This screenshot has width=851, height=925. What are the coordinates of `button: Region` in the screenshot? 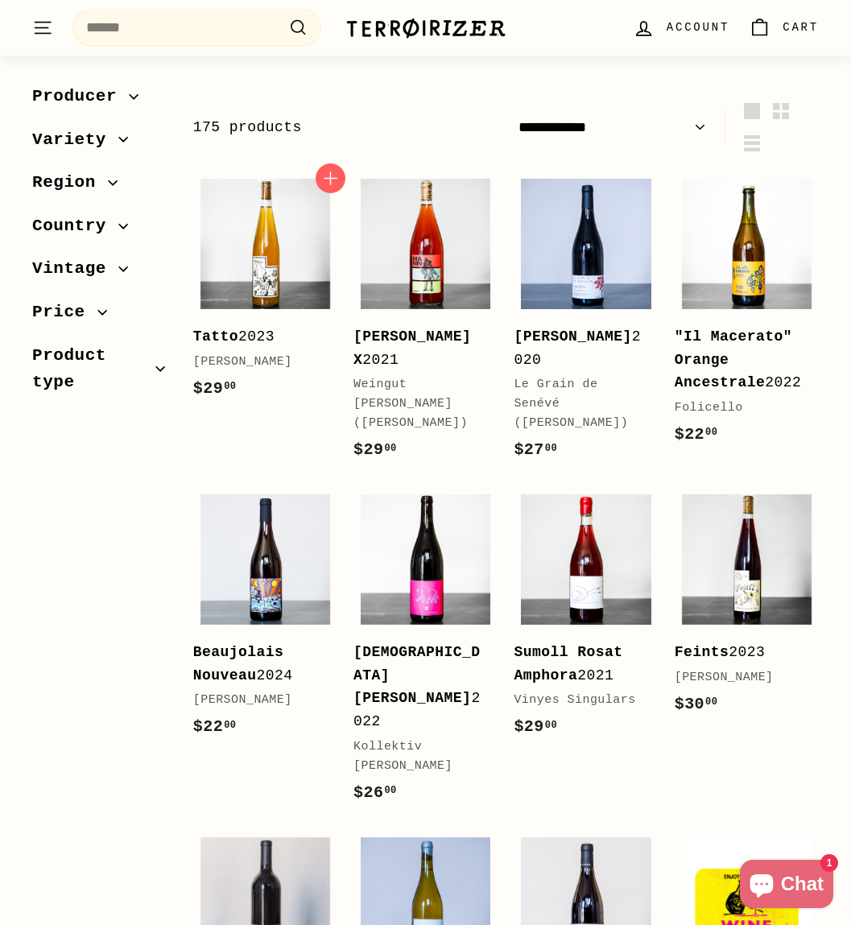 It's located at (100, 187).